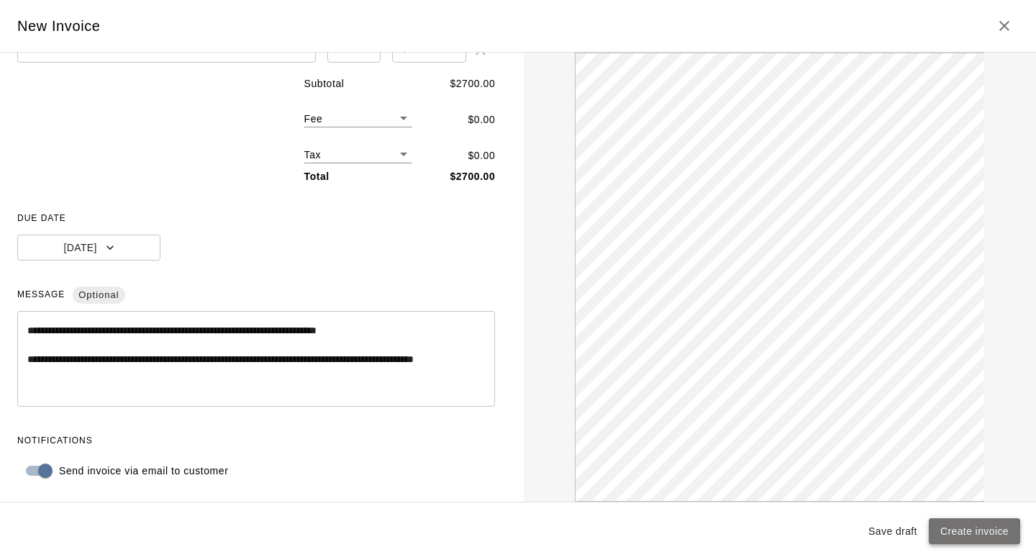  Describe the element at coordinates (472, 176) in the screenshot. I see `b: $ 2700.00` at that location.